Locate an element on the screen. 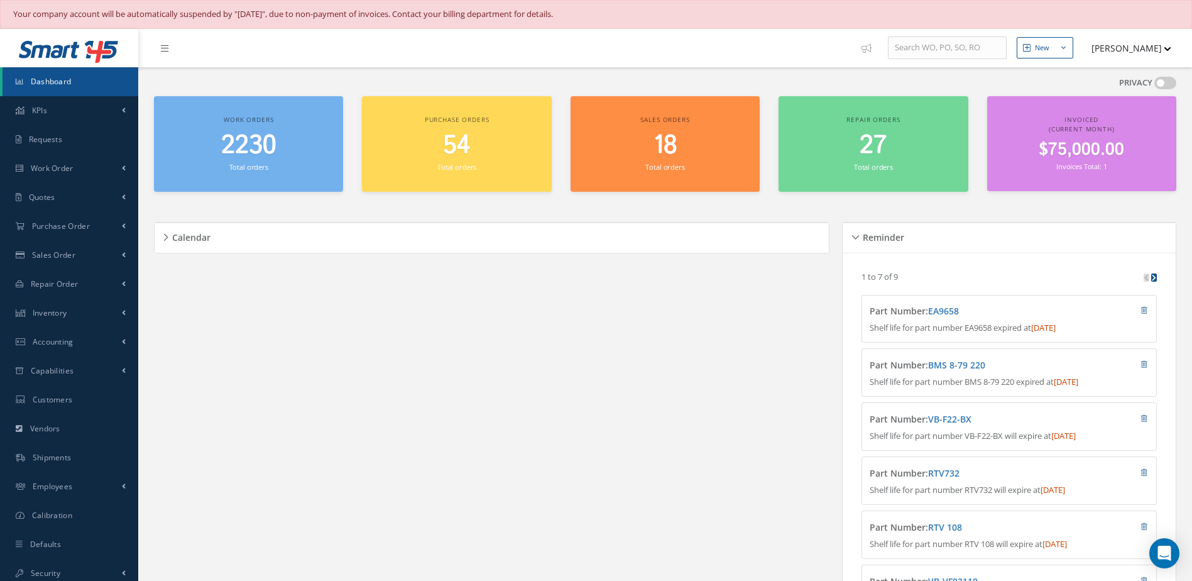 This screenshot has height=581, width=1192. span: Calibration is located at coordinates (52, 515).